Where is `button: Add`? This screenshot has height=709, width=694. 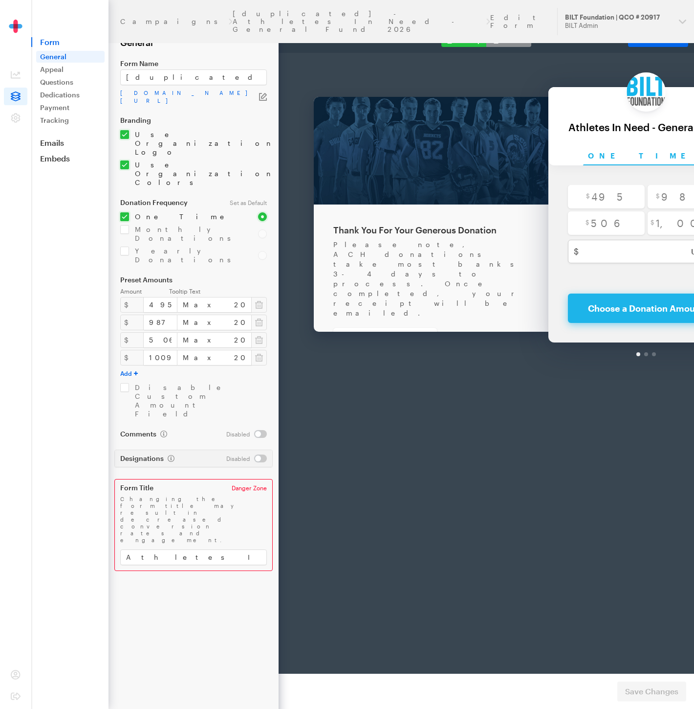 button: Add is located at coordinates (129, 373).